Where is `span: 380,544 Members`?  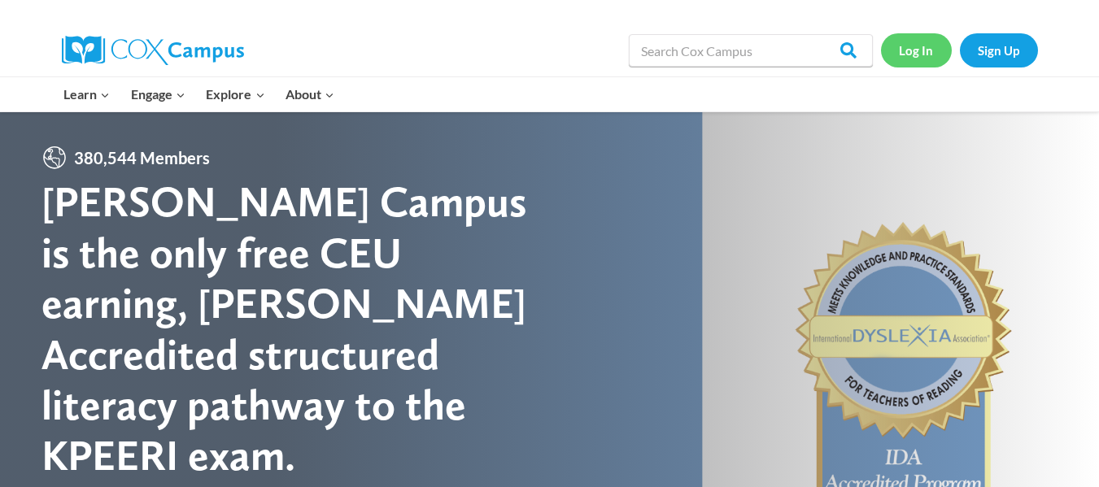 span: 380,544 Members is located at coordinates (142, 158).